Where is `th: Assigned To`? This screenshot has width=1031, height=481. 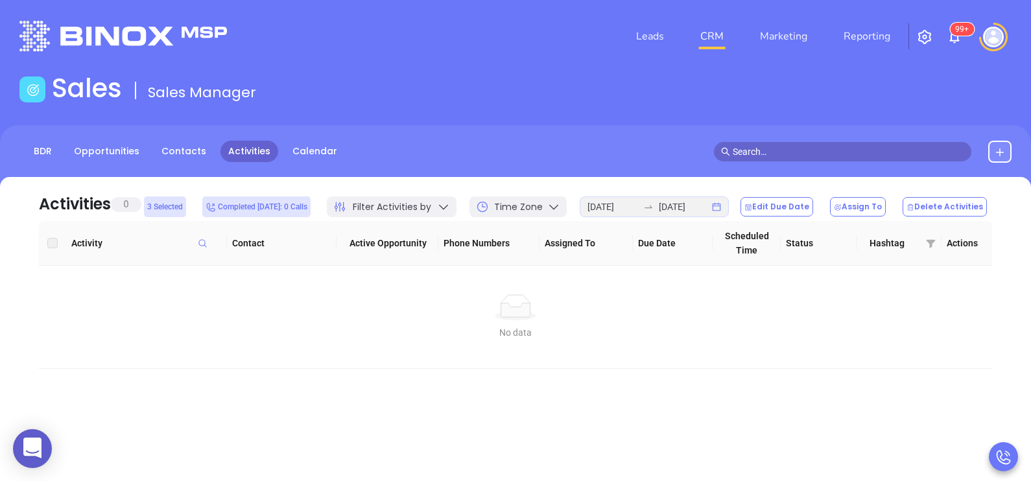 th: Assigned To is located at coordinates (585, 243).